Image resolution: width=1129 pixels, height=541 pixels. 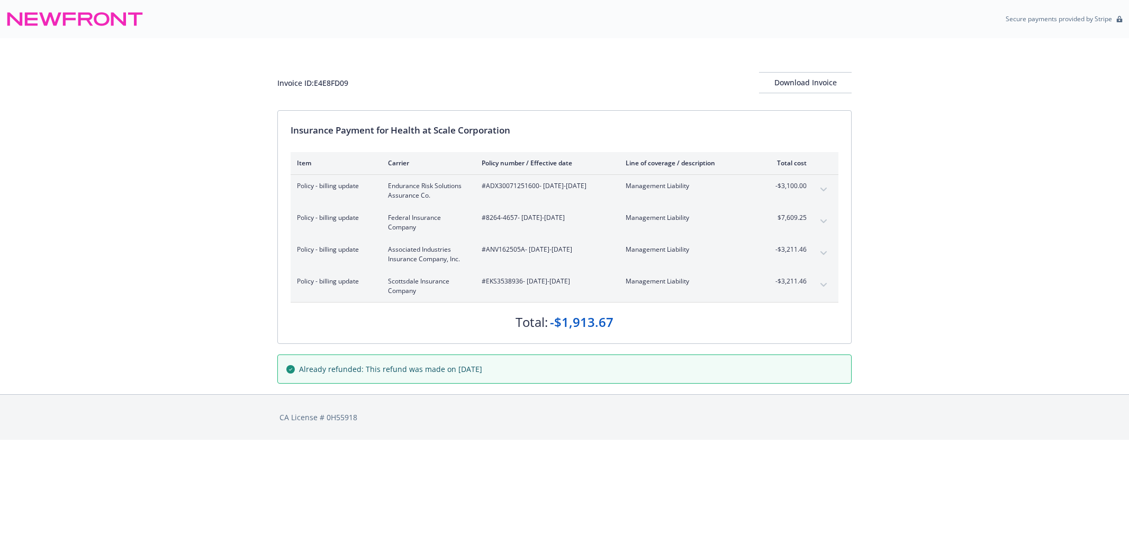 What do you see at coordinates (564, 130) in the screenshot?
I see `div: Insurance Payment for Health at Scale Corporation` at bounding box center [564, 130].